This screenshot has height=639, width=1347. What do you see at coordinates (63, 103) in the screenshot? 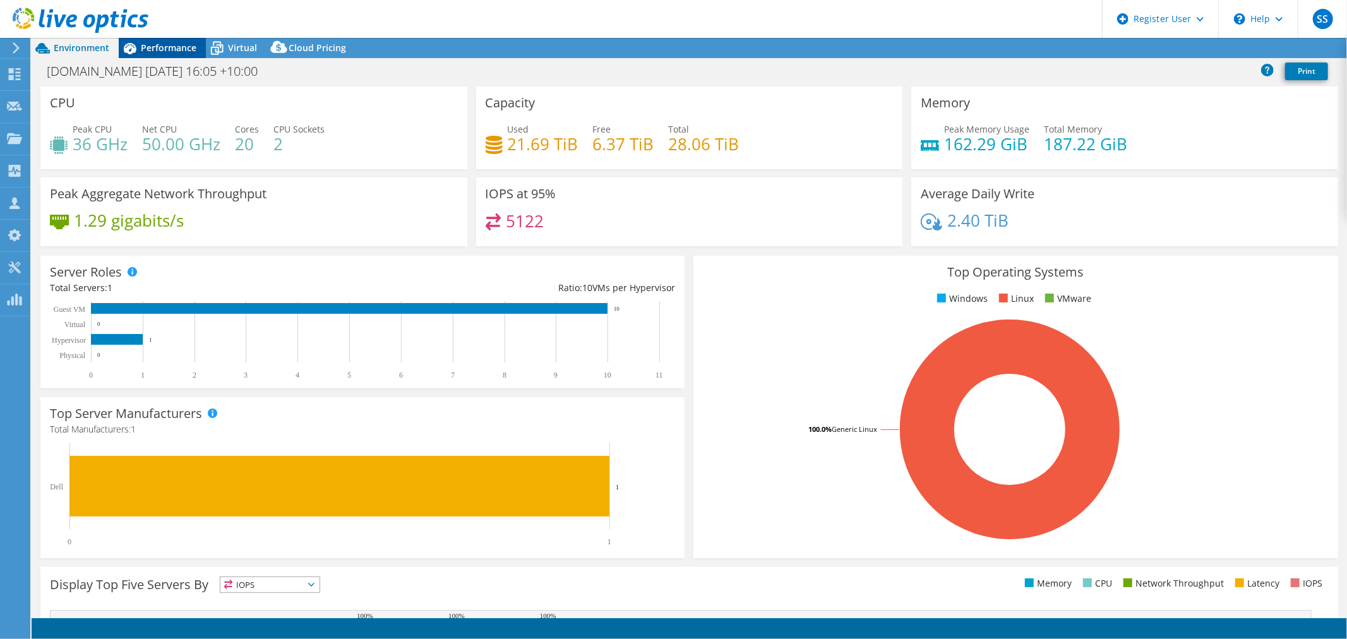
I see `h3: CPU` at bounding box center [63, 103].